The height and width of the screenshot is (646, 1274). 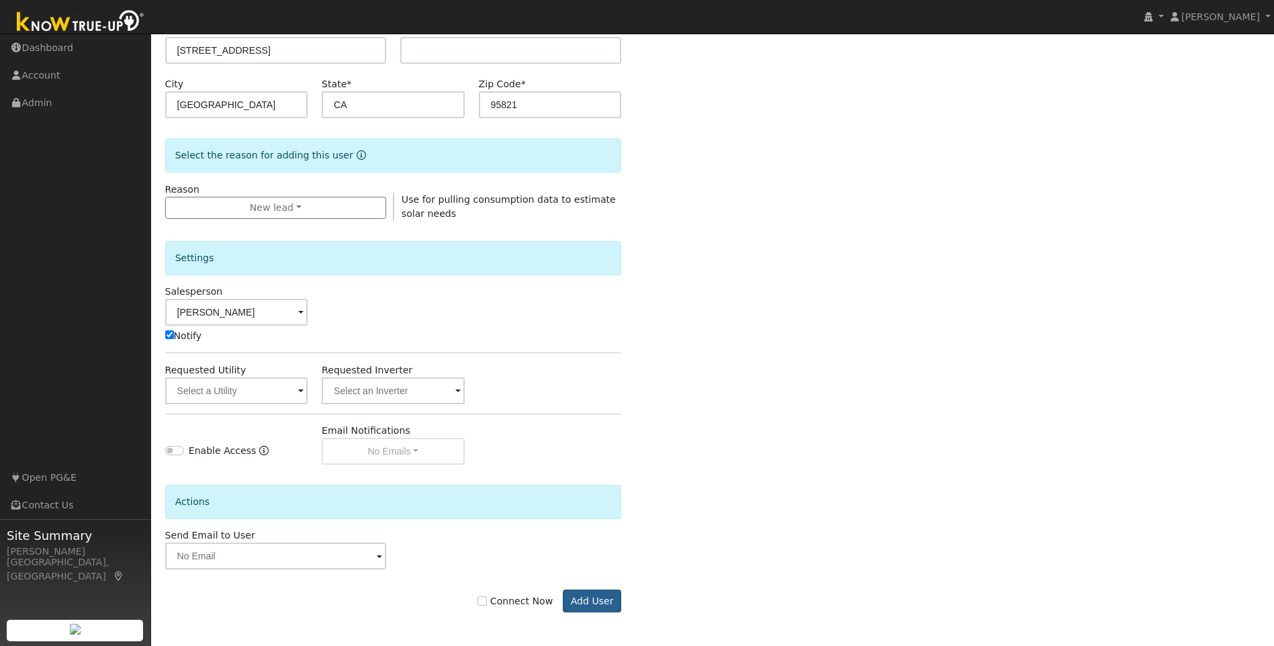 What do you see at coordinates (275, 208) in the screenshot?
I see `button: New lead` at bounding box center [275, 208].